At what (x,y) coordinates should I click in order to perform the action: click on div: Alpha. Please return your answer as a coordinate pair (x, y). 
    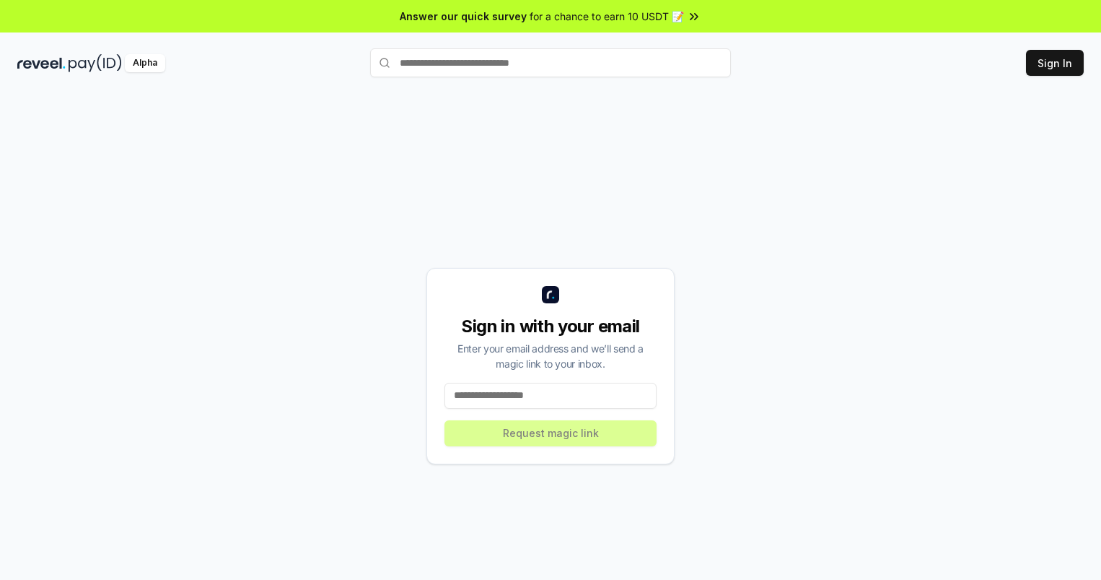
    Looking at the image, I should click on (145, 63).